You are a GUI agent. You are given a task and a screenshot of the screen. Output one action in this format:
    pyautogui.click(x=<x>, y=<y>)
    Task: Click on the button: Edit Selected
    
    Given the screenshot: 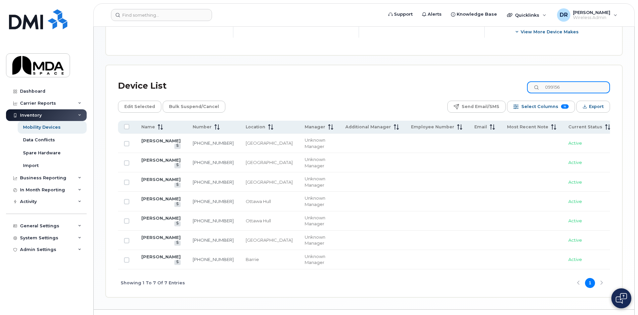 What is the action you would take?
    pyautogui.click(x=140, y=107)
    